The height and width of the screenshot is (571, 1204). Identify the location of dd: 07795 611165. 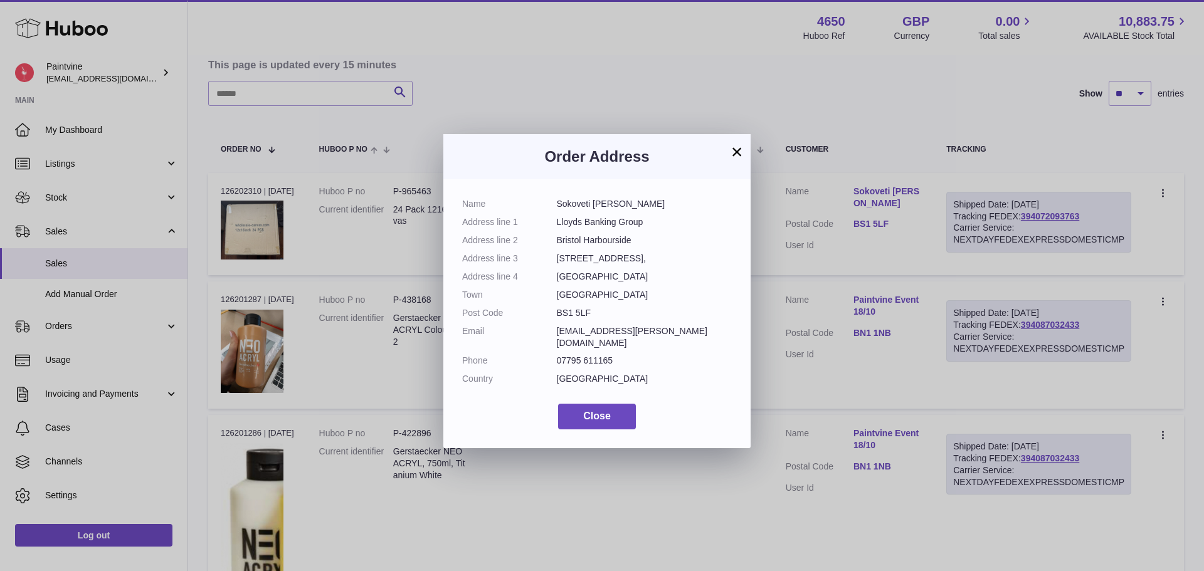
(645, 361).